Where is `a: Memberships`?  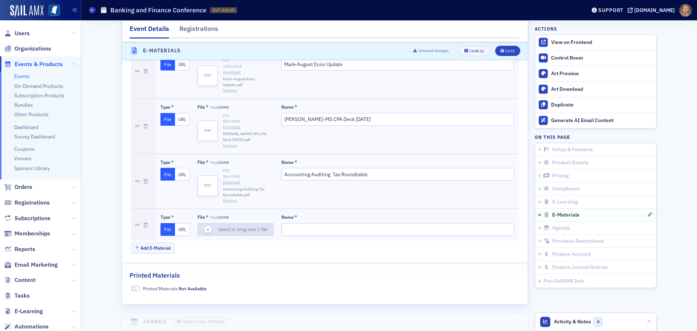 a: Memberships is located at coordinates (27, 233).